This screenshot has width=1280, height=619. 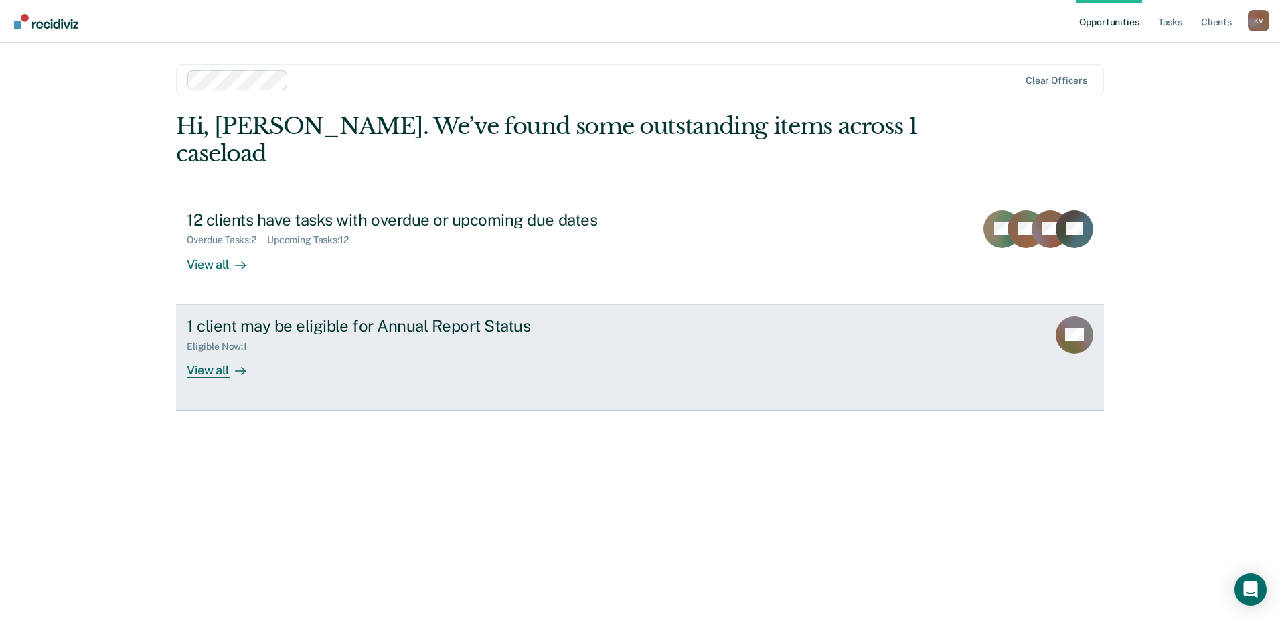 I want to click on div: Overdue Tasks : 2, so click(x=227, y=240).